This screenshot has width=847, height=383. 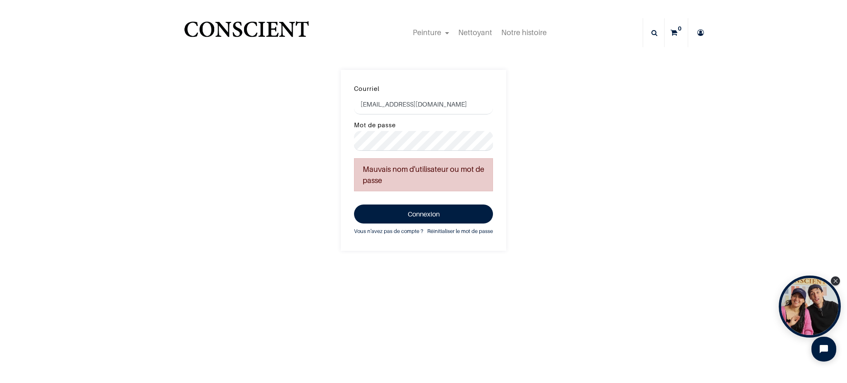 I want to click on label: Mot de passe, so click(x=374, y=125).